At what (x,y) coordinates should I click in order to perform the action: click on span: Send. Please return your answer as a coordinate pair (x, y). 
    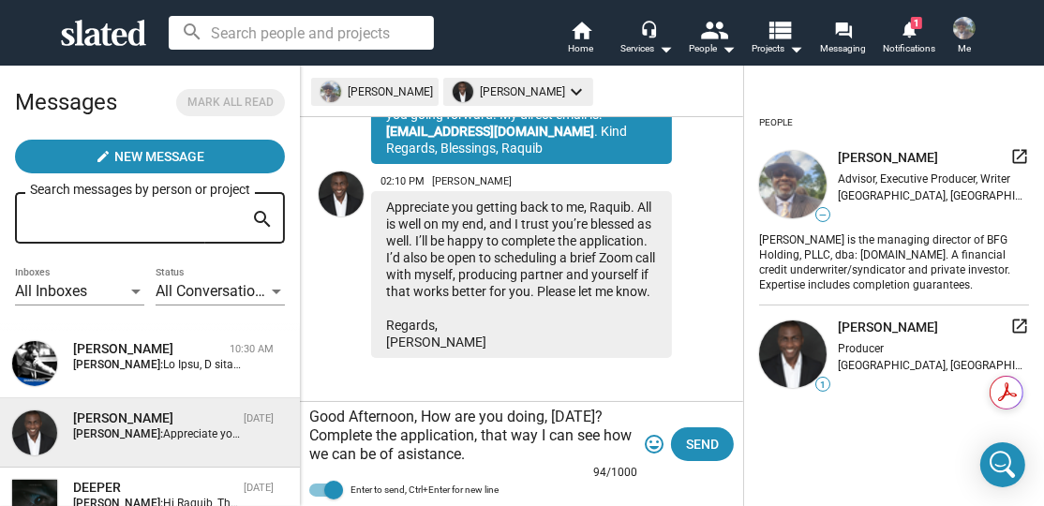
    Looking at the image, I should click on (702, 444).